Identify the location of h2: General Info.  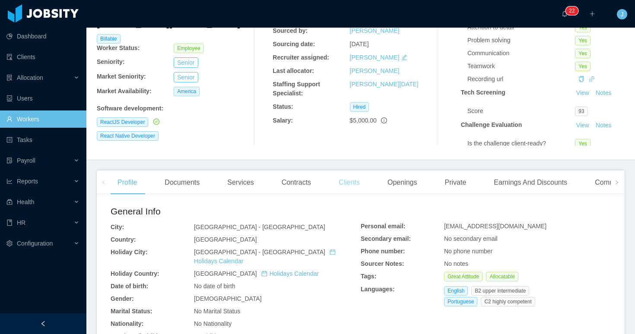
(236, 212).